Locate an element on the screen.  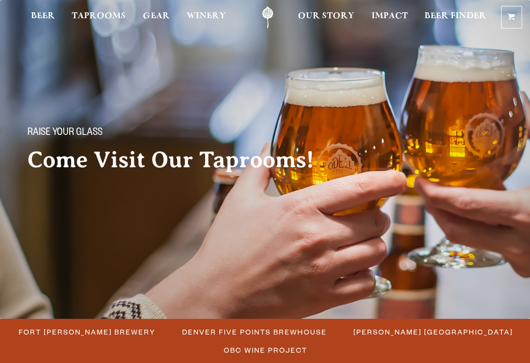
h2: Come Visit Our Taprooms! is located at coordinates (180, 160).